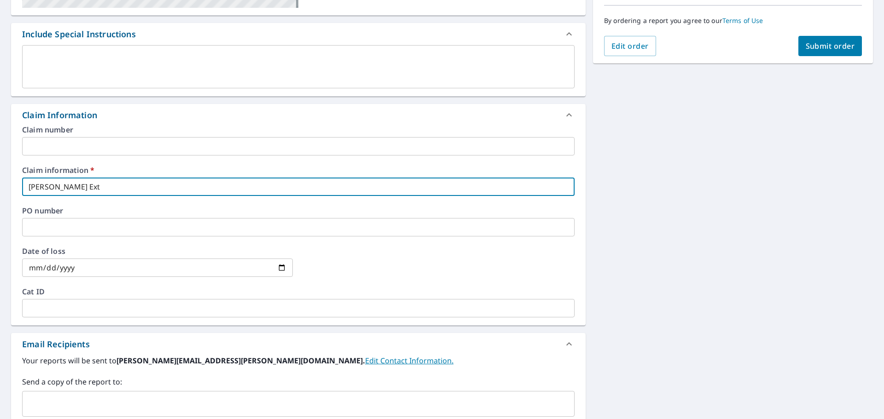 The width and height of the screenshot is (884, 419). I want to click on a: EditContactInfo, so click(409, 361).